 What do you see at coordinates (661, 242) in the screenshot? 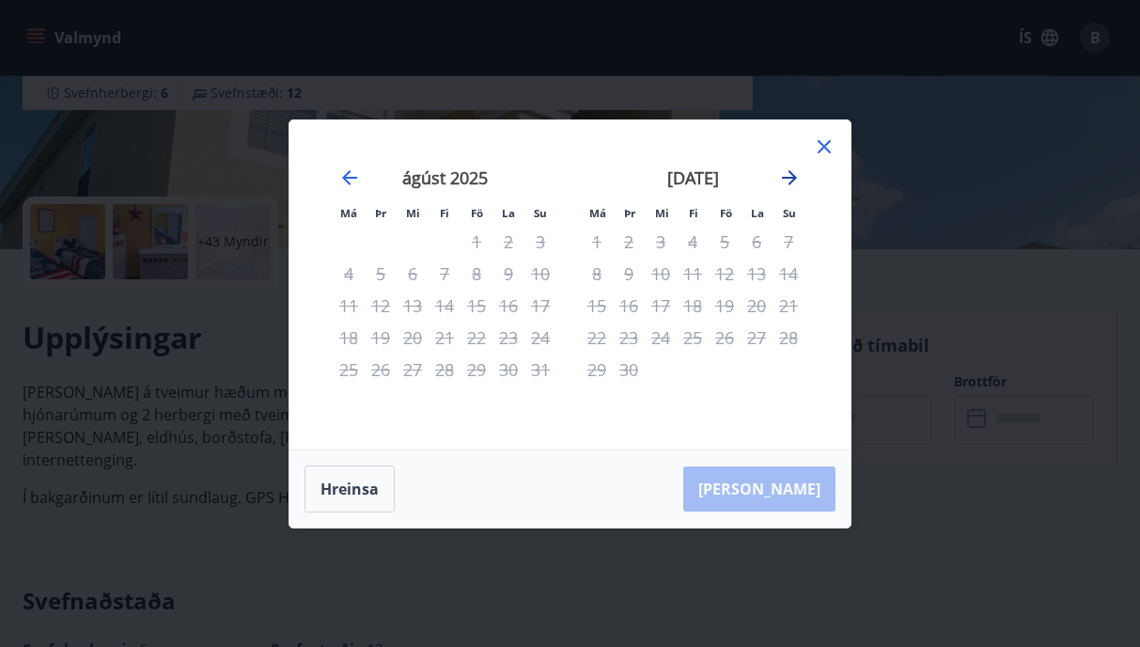
I see `td: Not available. miðvikudagur, 3. september 2025` at bounding box center [661, 242].